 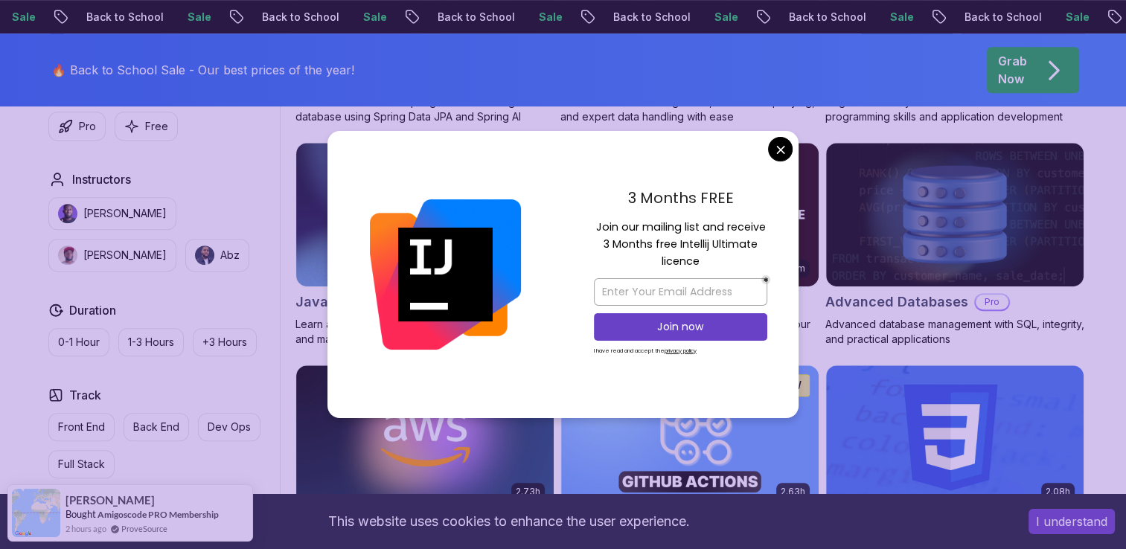 What do you see at coordinates (101, 179) in the screenshot?
I see `h2: Instructors` at bounding box center [101, 179].